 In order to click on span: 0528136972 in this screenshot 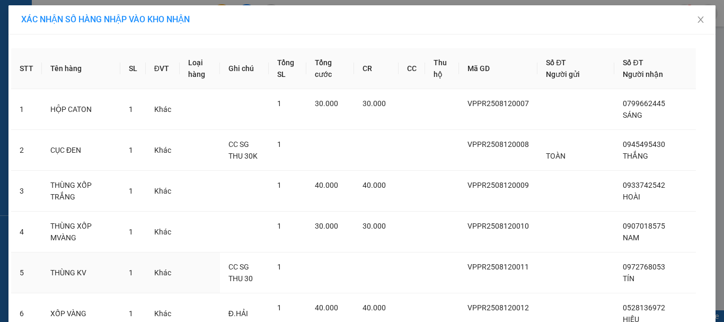, I will do `click(644, 307)`.